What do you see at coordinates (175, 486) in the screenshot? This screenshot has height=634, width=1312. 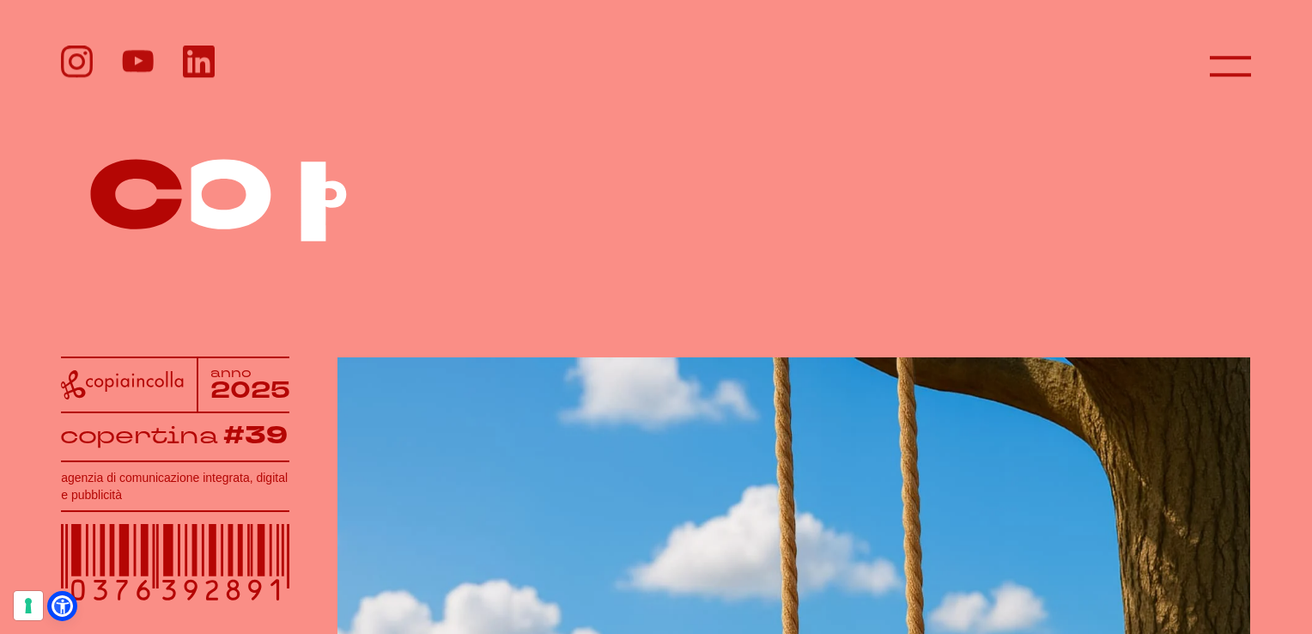 I see `h1: agenzia di comunicazione integrata, digital e pubblicità` at bounding box center [175, 486].